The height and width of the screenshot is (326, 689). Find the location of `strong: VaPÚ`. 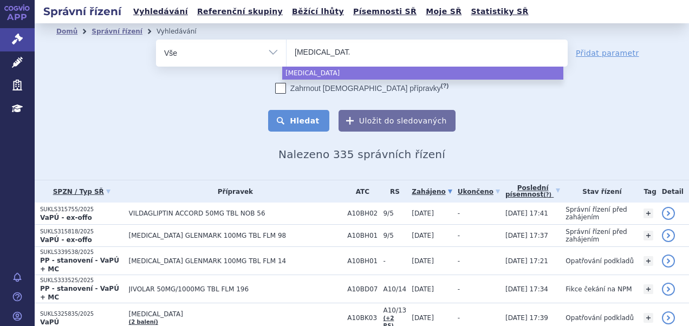

strong: VaPÚ is located at coordinates (49, 322).